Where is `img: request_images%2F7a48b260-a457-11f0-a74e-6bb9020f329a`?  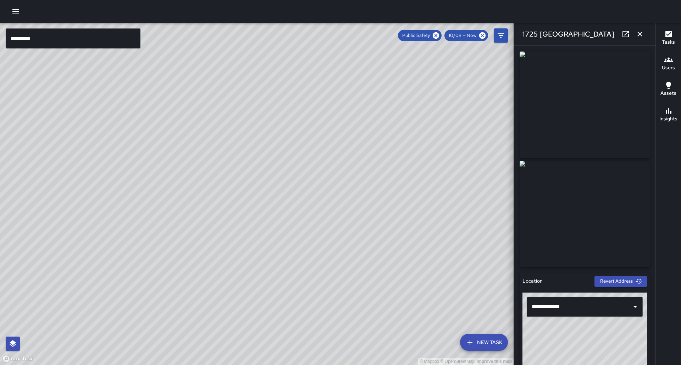 img: request_images%2F7a48b260-a457-11f0-a74e-6bb9020f329a is located at coordinates (585, 214).